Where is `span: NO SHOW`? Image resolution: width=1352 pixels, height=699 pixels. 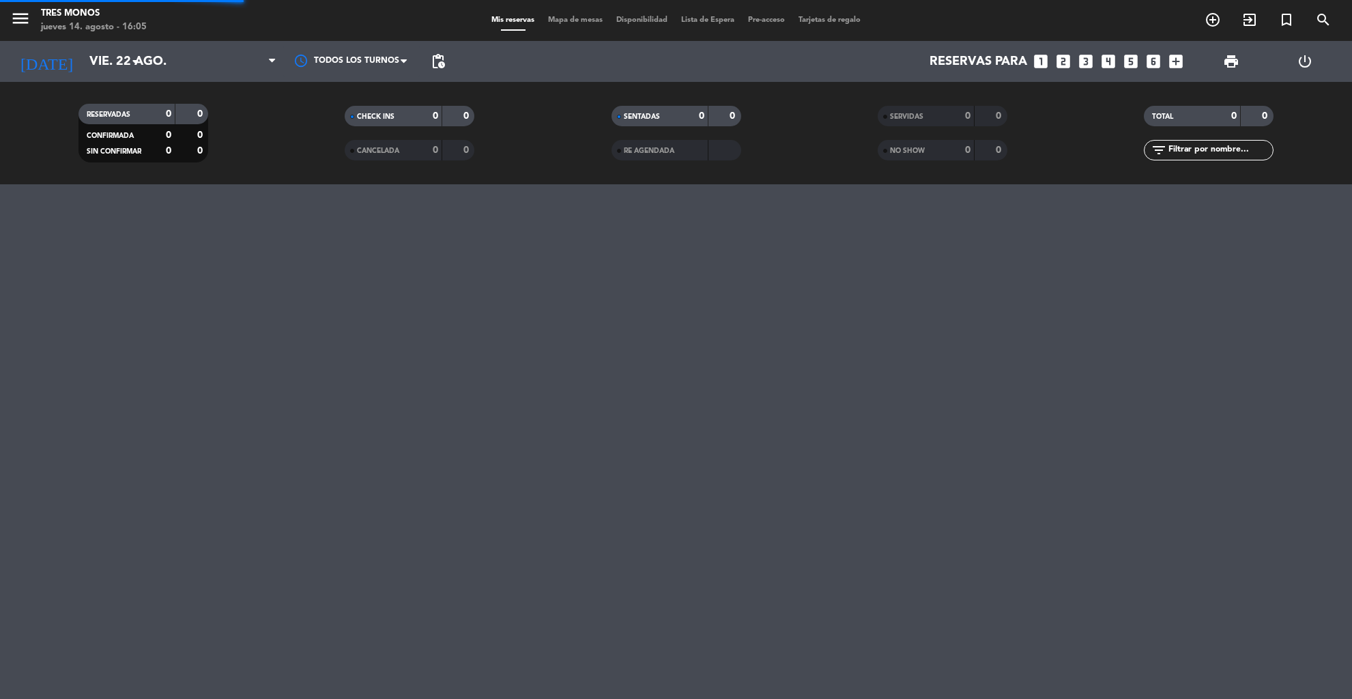 span: NO SHOW is located at coordinates (907, 151).